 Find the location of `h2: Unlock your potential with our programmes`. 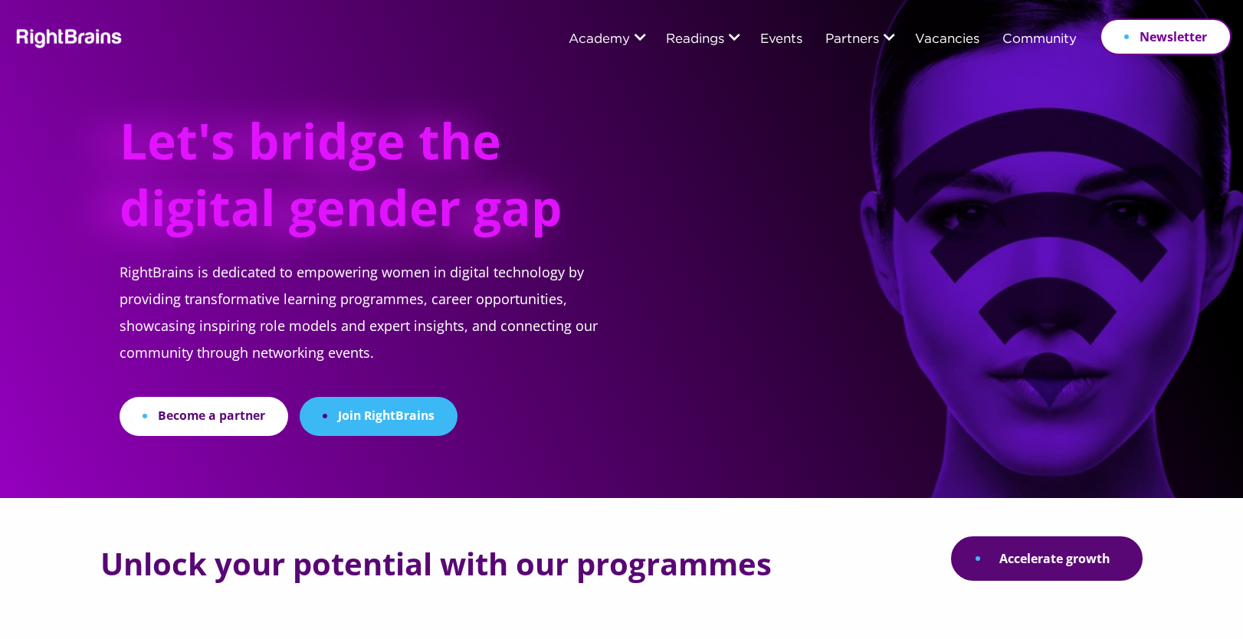

h2: Unlock your potential with our programmes is located at coordinates (436, 564).